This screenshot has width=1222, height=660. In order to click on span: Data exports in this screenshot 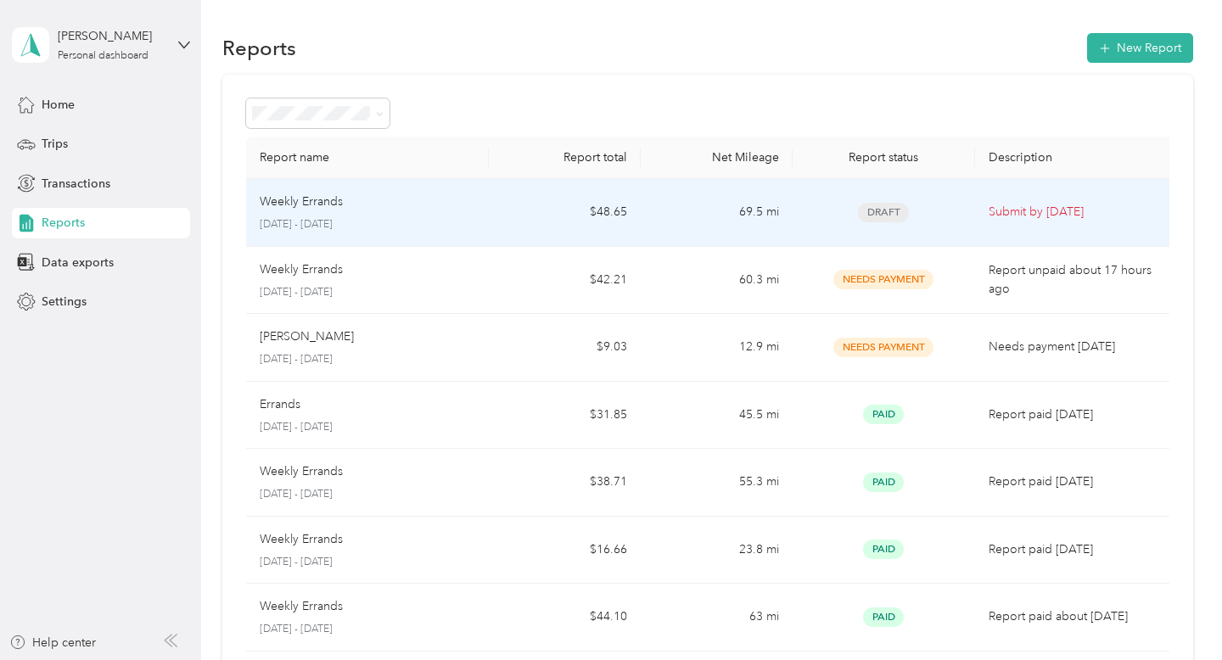, I will do `click(77, 262)`.